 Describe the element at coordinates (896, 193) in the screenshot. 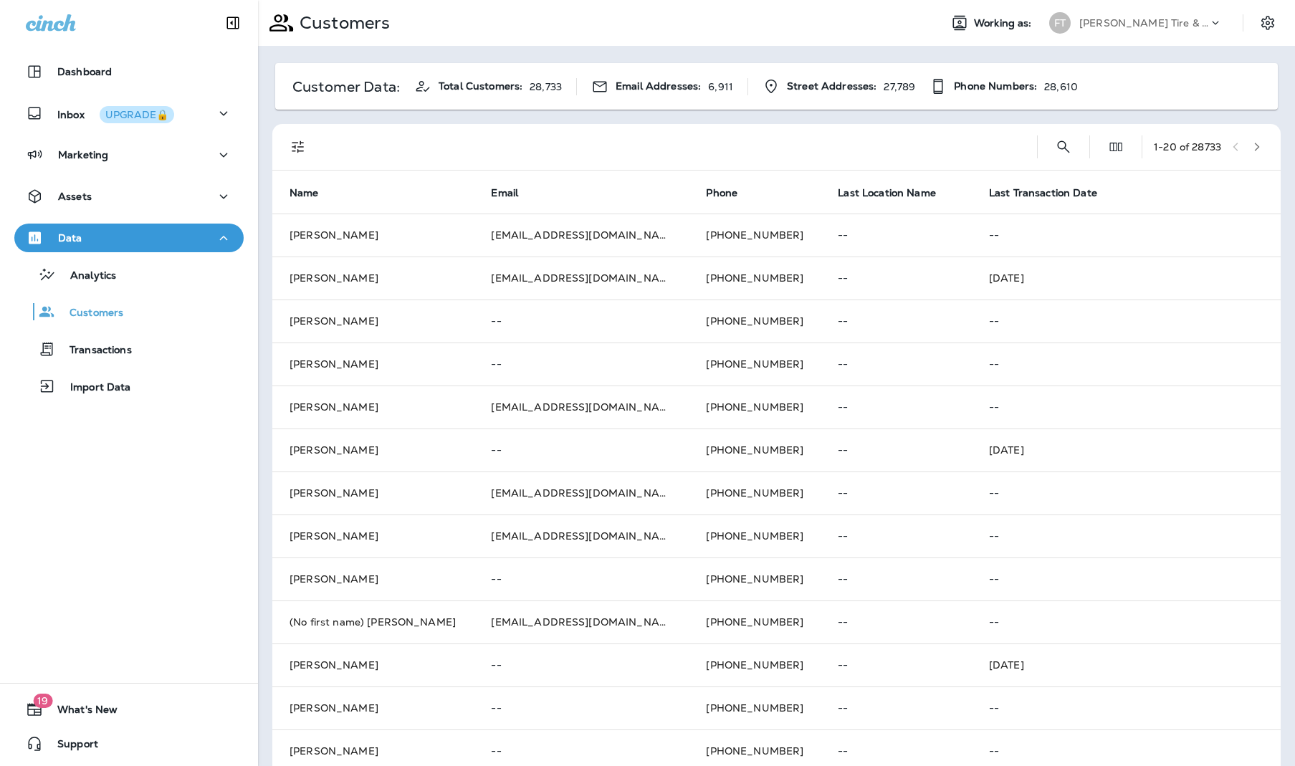

I see `span: Last Location Name` at that location.